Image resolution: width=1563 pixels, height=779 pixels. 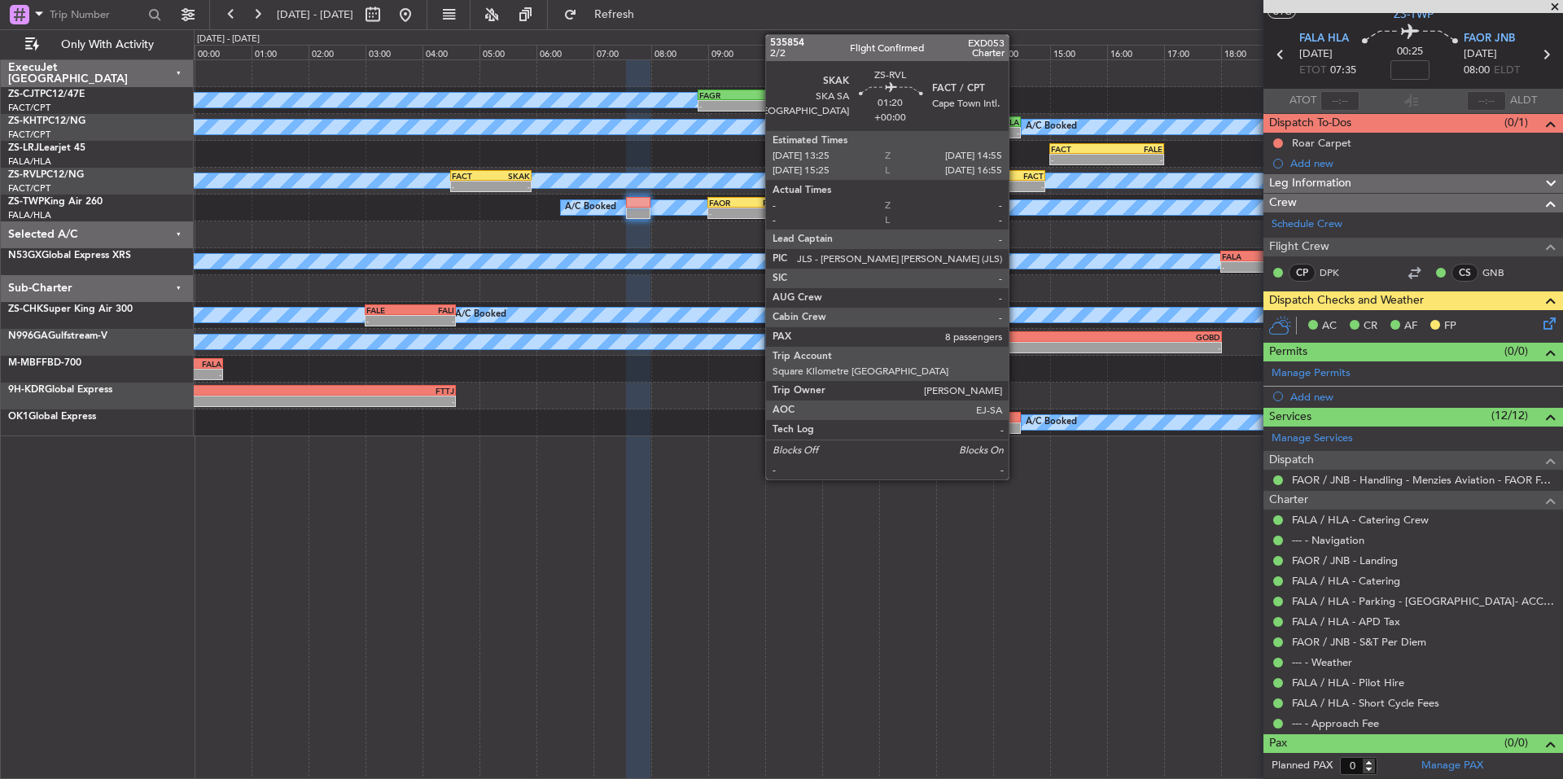 What do you see at coordinates (622, 52) in the screenshot?
I see `div: 07:00` at bounding box center [622, 52].